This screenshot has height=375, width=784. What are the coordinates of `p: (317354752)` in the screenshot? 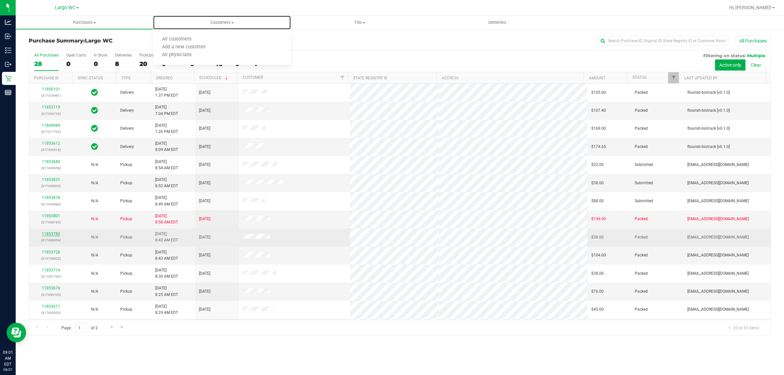 It's located at (51, 114).